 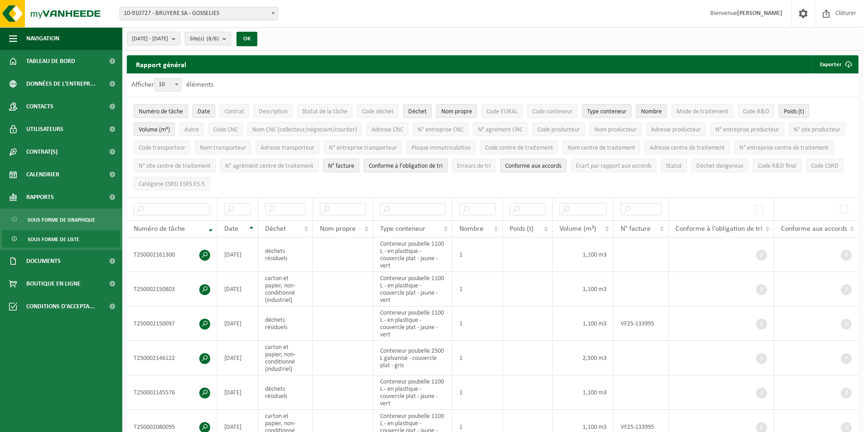 I want to click on span: Écart par rapport aux accords, so click(x=613, y=166).